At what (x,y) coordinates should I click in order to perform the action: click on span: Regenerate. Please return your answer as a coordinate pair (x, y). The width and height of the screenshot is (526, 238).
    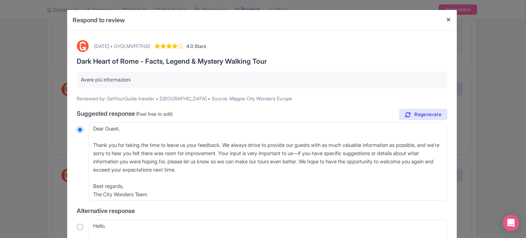
    Looking at the image, I should click on (428, 114).